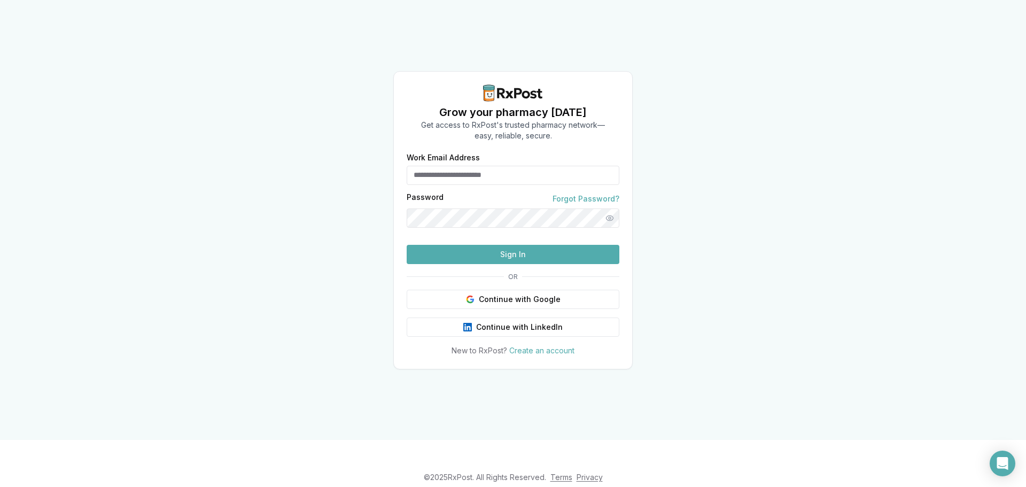 This screenshot has width=1026, height=487. Describe the element at coordinates (1002, 463) in the screenshot. I see `div: Open Intercom Messenger` at that location.